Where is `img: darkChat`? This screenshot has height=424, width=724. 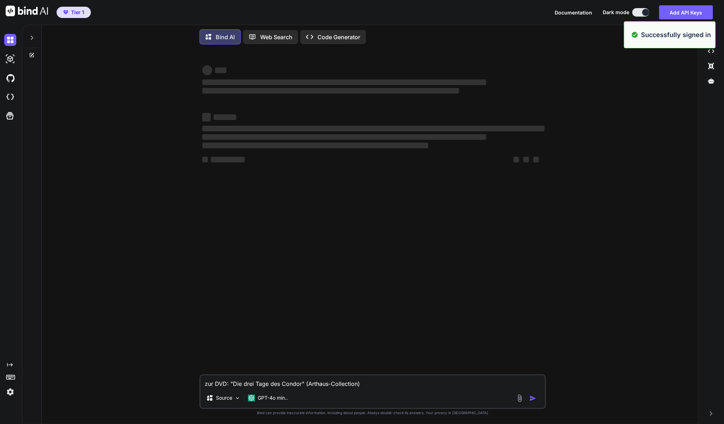 img: darkChat is located at coordinates (10, 40).